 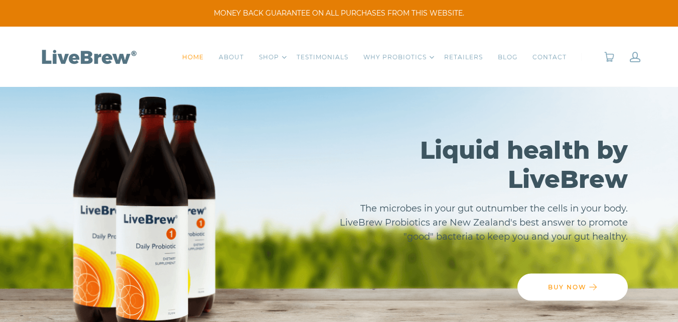 I want to click on a: ABOUT, so click(x=231, y=57).